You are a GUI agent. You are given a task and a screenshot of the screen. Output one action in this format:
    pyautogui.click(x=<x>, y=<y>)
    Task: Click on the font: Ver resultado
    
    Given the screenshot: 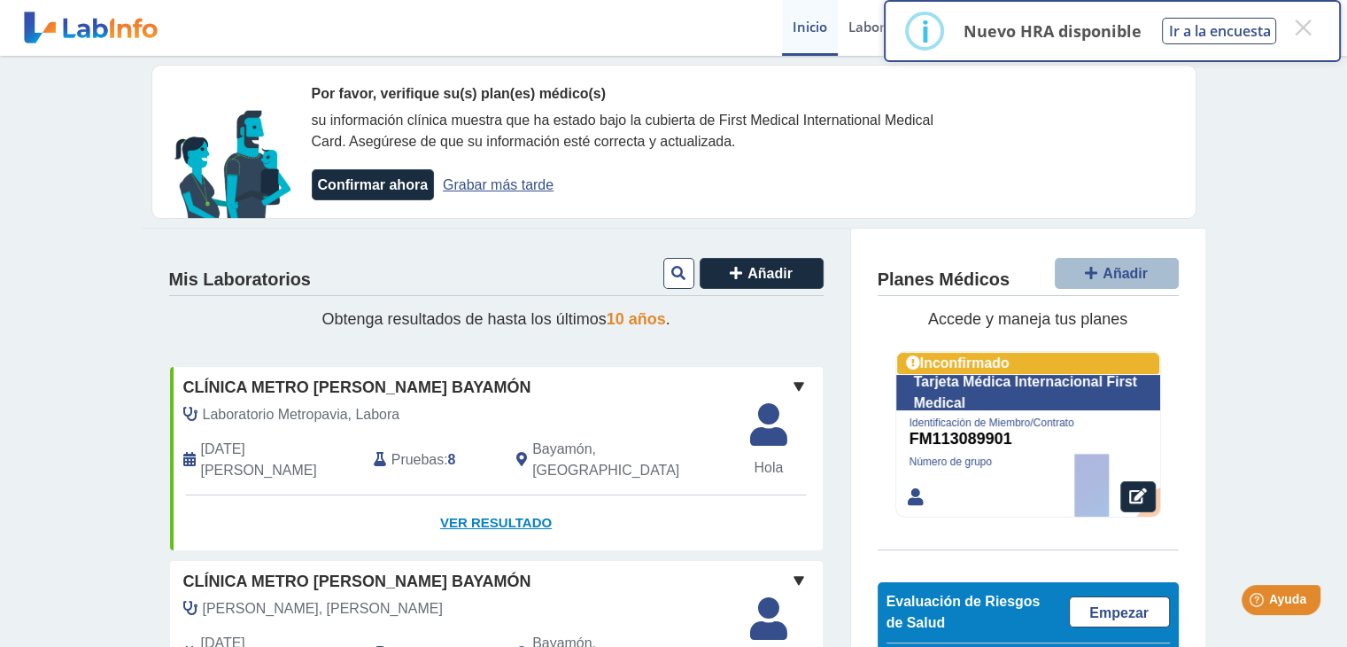 What is the action you would take?
    pyautogui.click(x=496, y=522)
    